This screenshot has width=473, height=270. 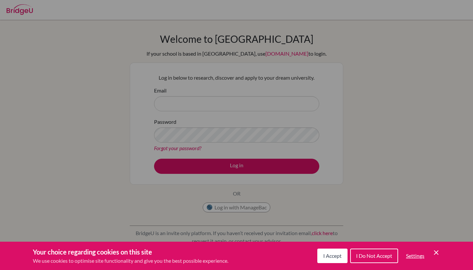 What do you see at coordinates (374, 255) in the screenshot?
I see `span: I Do Not Accept` at bounding box center [374, 255].